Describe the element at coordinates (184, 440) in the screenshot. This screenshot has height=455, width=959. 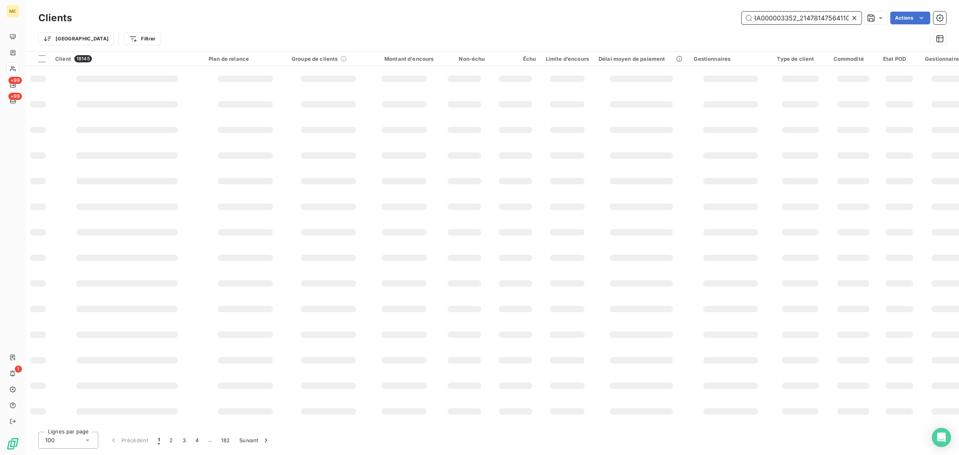
I see `button: 3` at that location.